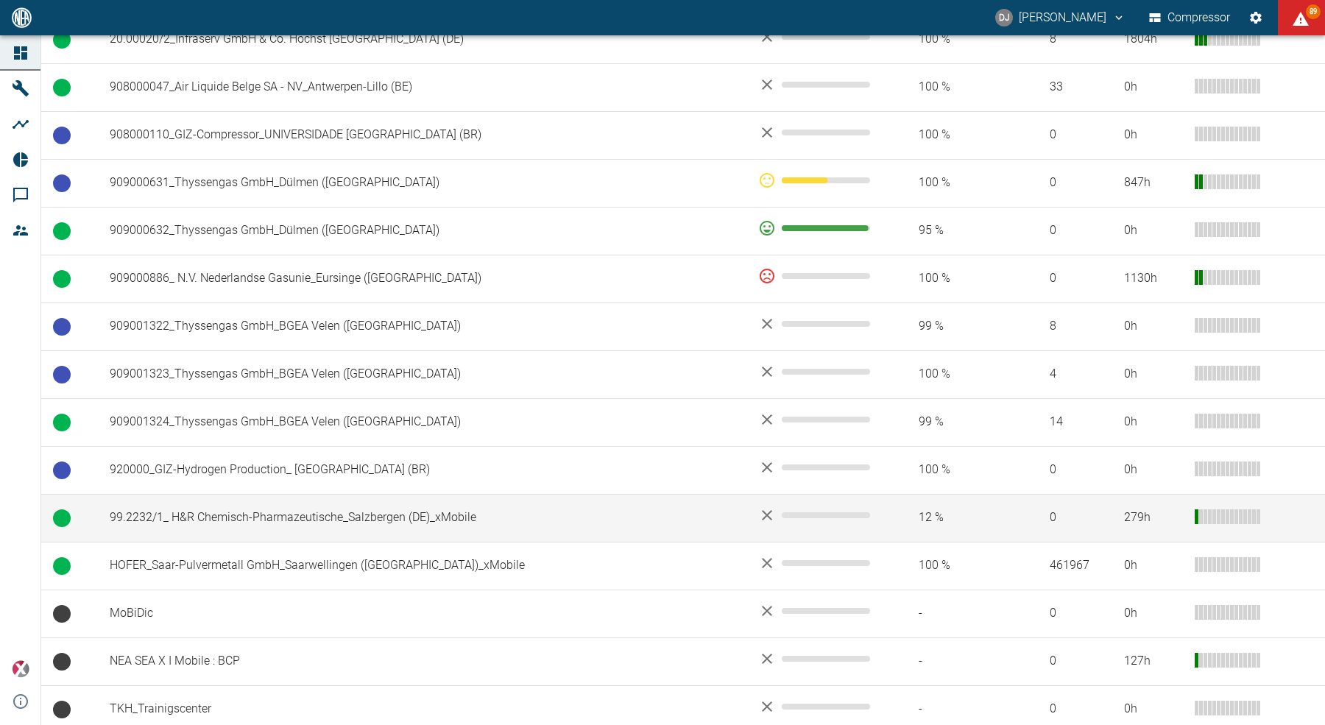 This screenshot has height=725, width=1325. What do you see at coordinates (1154, 518) in the screenshot?
I see `div: 279 h` at bounding box center [1154, 518].